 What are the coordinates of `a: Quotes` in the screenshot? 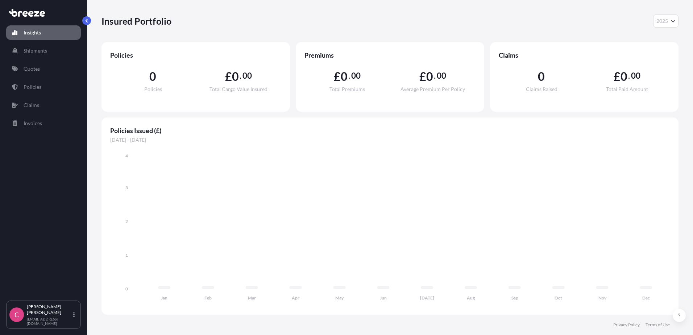 It's located at (43, 69).